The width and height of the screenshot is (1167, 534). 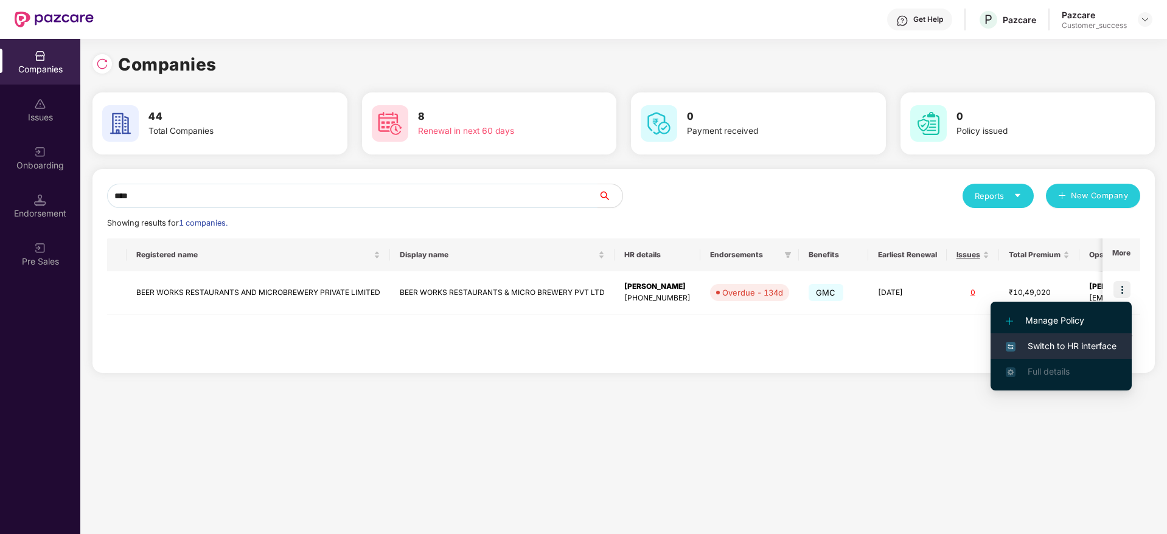 What do you see at coordinates (988, 19) in the screenshot?
I see `span: P` at bounding box center [988, 19].